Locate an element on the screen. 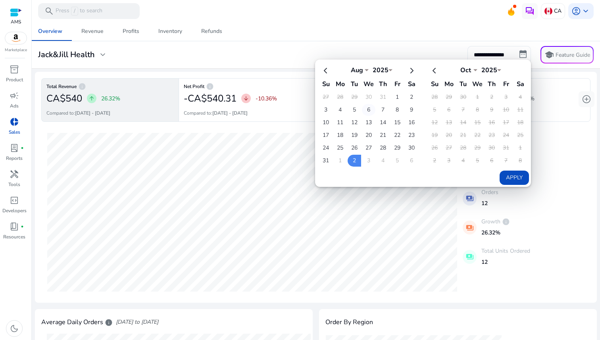 This screenshot has width=600, height=340. span: campaign is located at coordinates (14, 96).